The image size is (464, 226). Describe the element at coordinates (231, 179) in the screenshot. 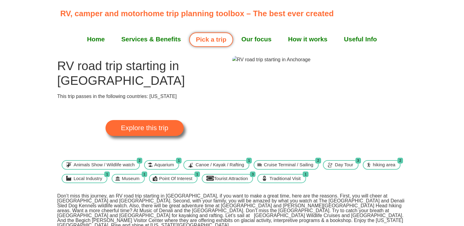

I see `span: Tourist Attraction` at that location.